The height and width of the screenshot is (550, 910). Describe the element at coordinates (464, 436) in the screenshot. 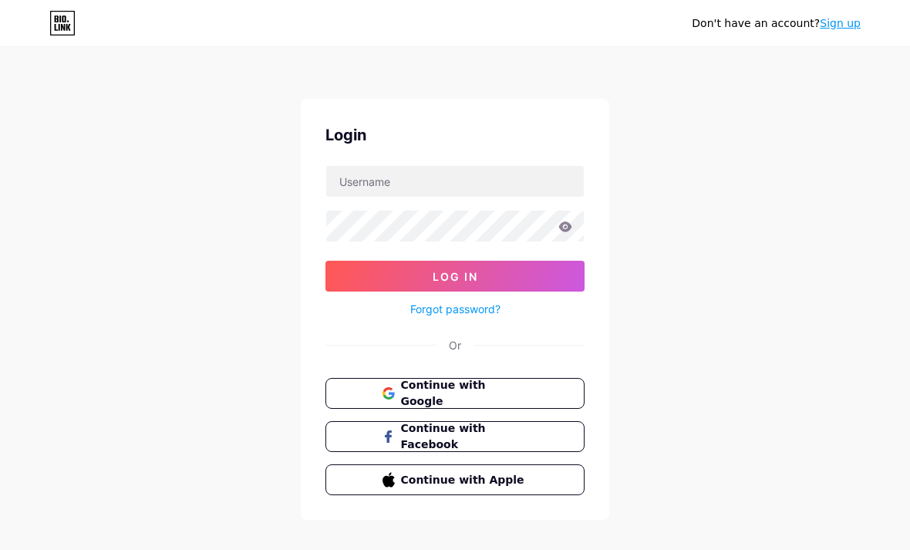

I see `span: Continue with Facebook` at that location.